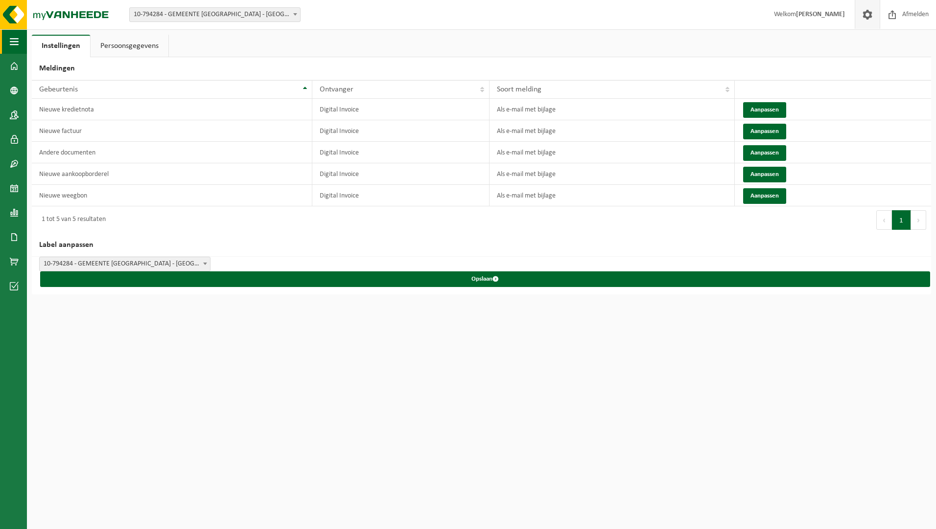  Describe the element at coordinates (172, 153) in the screenshot. I see `td: Andere documenten` at that location.